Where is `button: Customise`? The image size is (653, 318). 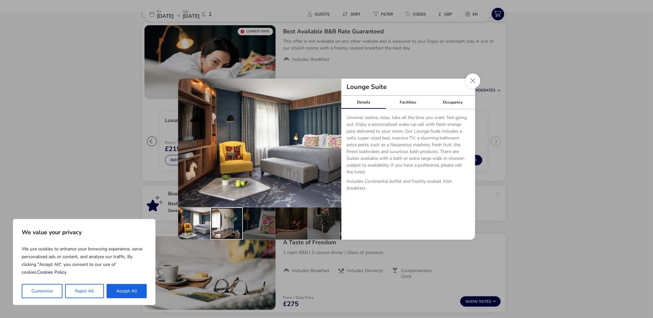
button: Customise is located at coordinates (42, 291).